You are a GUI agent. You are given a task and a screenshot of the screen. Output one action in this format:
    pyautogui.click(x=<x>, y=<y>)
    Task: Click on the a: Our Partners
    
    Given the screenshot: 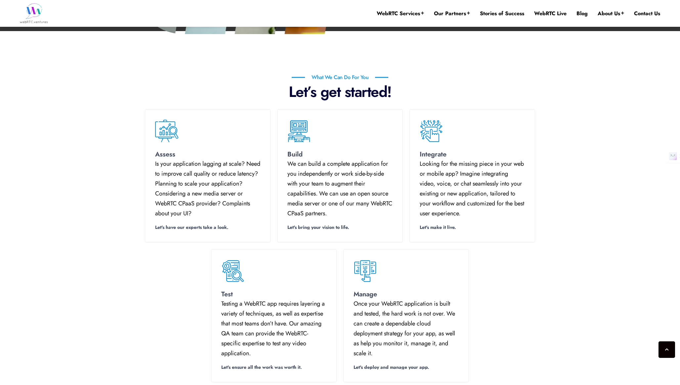 What is the action you would take?
    pyautogui.click(x=452, y=14)
    